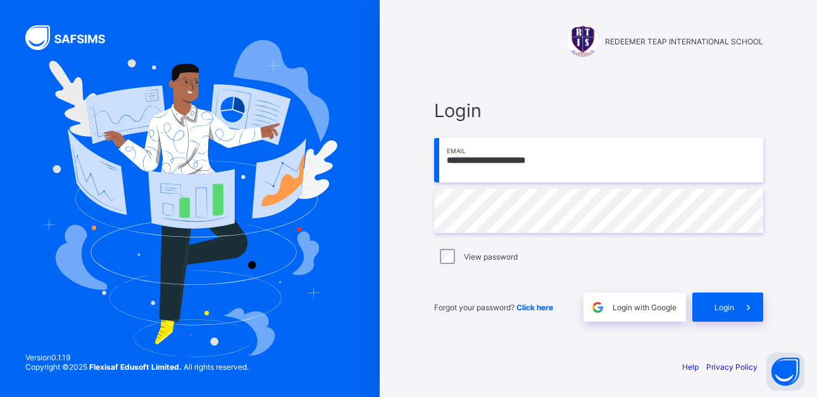  I want to click on strong: Flexisaf Edusoft Limited., so click(135, 366).